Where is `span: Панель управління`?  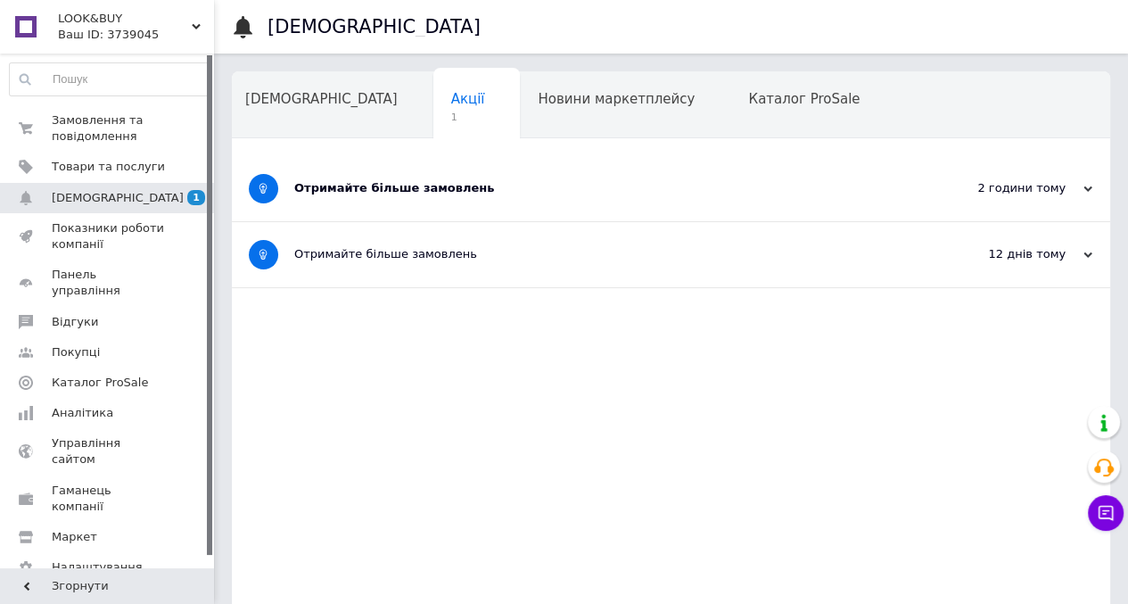 span: Панель управління is located at coordinates (108, 283).